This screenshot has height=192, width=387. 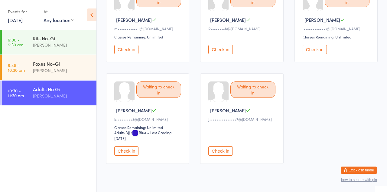 What do you see at coordinates (62, 64) in the screenshot?
I see `div: Foxes No-Gi` at bounding box center [62, 64].